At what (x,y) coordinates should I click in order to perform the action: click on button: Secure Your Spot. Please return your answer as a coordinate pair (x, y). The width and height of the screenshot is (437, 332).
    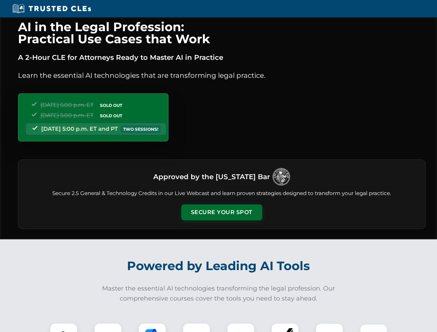
    Looking at the image, I should click on (222, 212).